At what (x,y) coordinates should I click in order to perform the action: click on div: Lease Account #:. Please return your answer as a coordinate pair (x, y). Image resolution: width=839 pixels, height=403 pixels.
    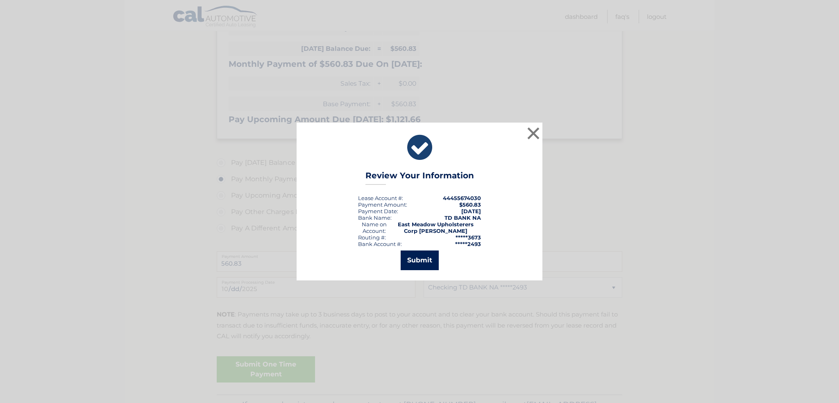
    Looking at the image, I should click on (381, 198).